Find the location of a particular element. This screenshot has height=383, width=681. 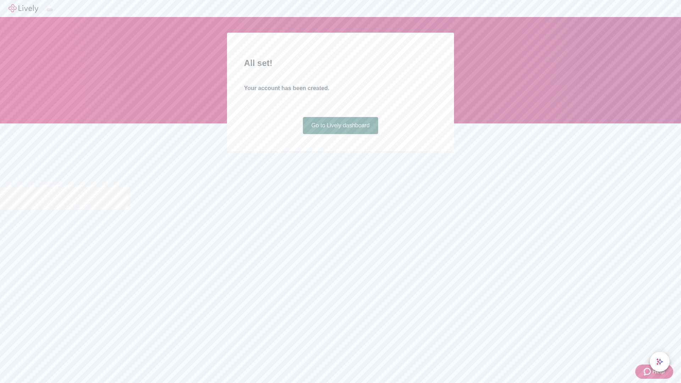

a: Go to Lively dashboard is located at coordinates (340, 125).